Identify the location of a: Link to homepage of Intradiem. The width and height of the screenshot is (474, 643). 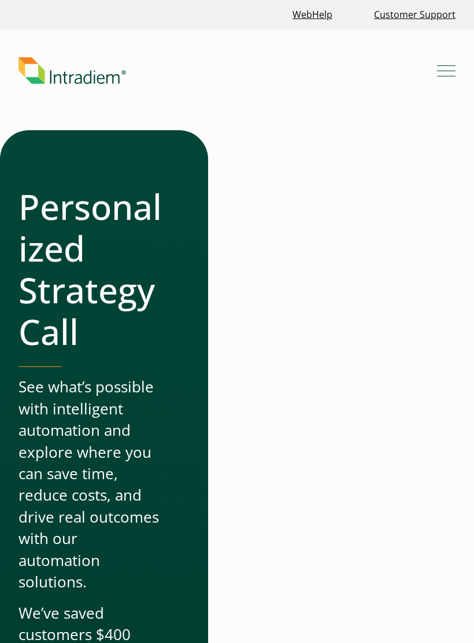
(228, 71).